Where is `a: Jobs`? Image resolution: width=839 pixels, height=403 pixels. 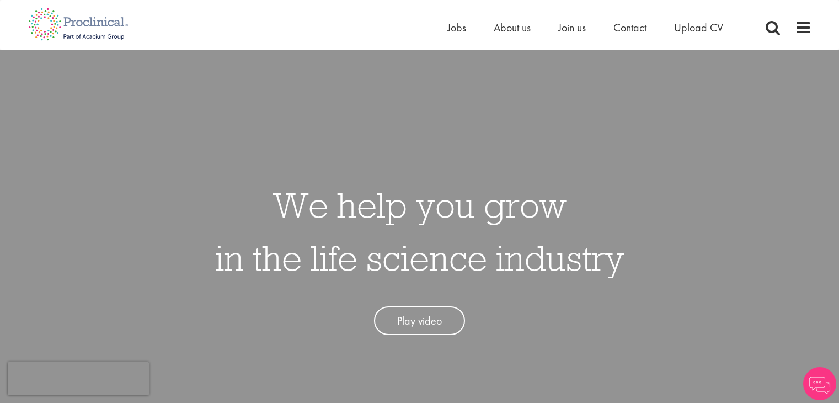 a: Jobs is located at coordinates (457, 28).